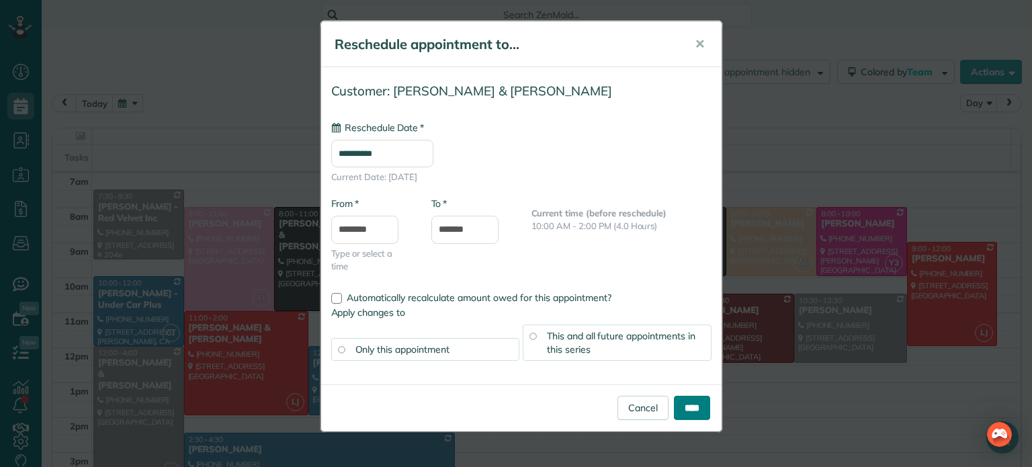 This screenshot has height=467, width=1032. Describe the element at coordinates (371, 260) in the screenshot. I see `span: Type or select a time` at that location.